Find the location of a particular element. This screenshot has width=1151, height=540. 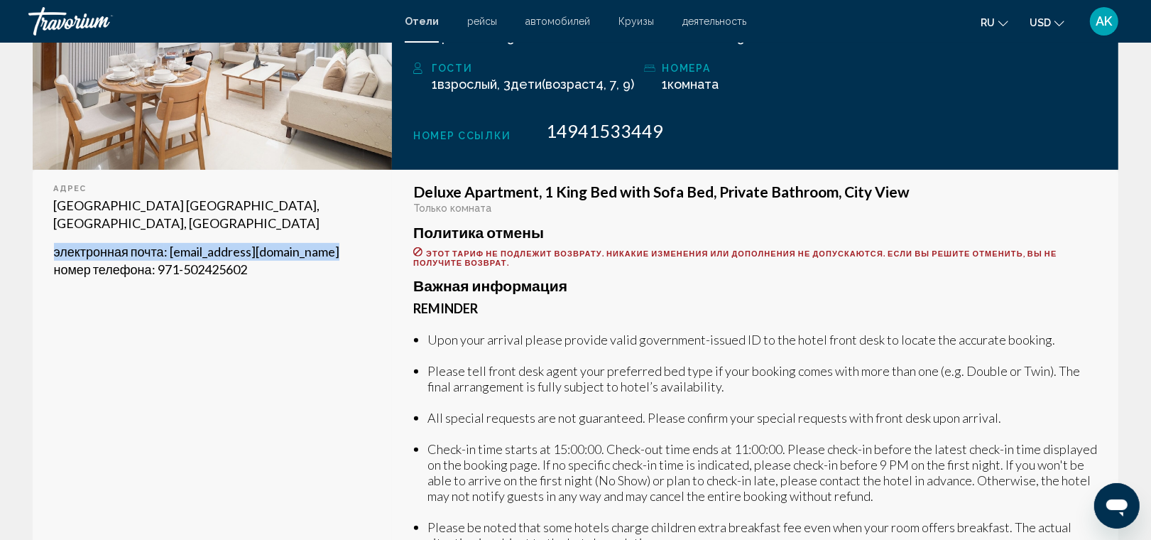

button: User Menu is located at coordinates (1104, 21).